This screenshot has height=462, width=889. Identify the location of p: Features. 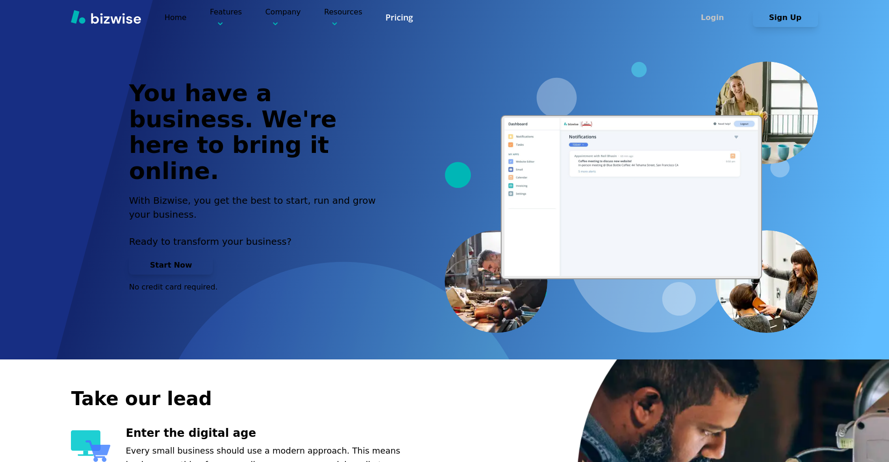
(226, 17).